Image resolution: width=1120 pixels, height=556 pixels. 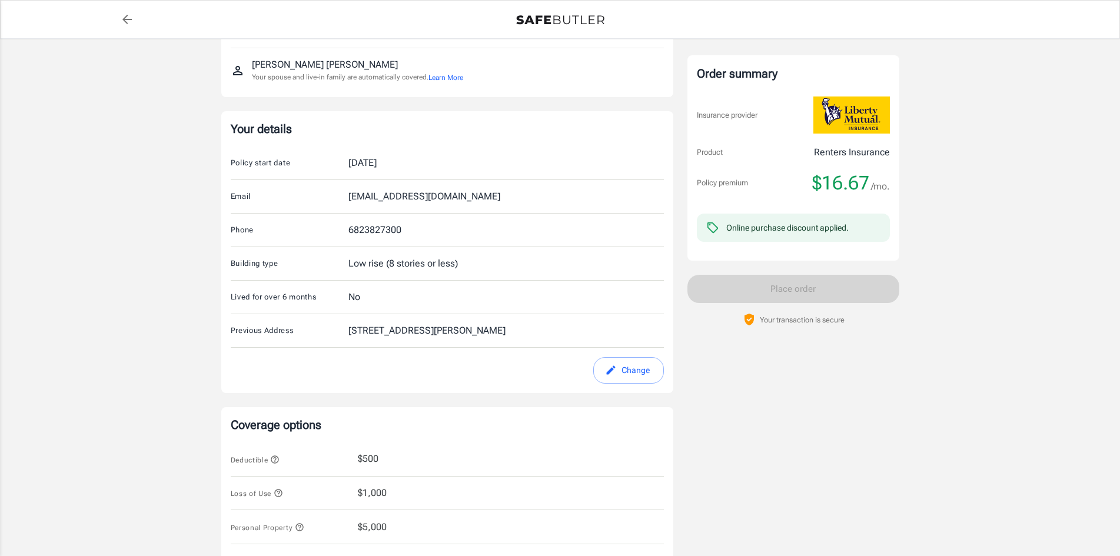 I want to click on p: Renters Insurance, so click(x=852, y=152).